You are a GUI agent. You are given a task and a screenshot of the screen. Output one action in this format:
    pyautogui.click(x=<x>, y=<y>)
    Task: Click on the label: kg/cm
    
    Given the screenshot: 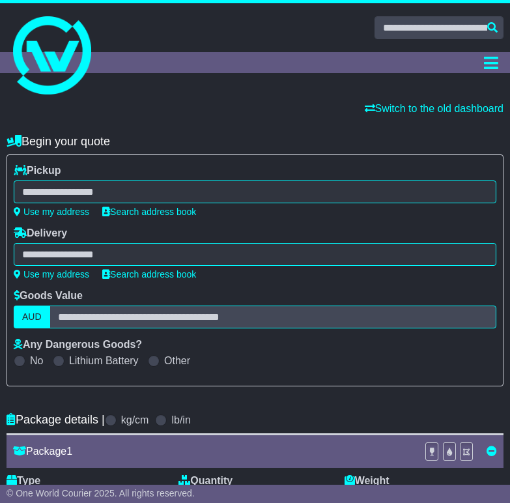 What is the action you would take?
    pyautogui.click(x=135, y=420)
    